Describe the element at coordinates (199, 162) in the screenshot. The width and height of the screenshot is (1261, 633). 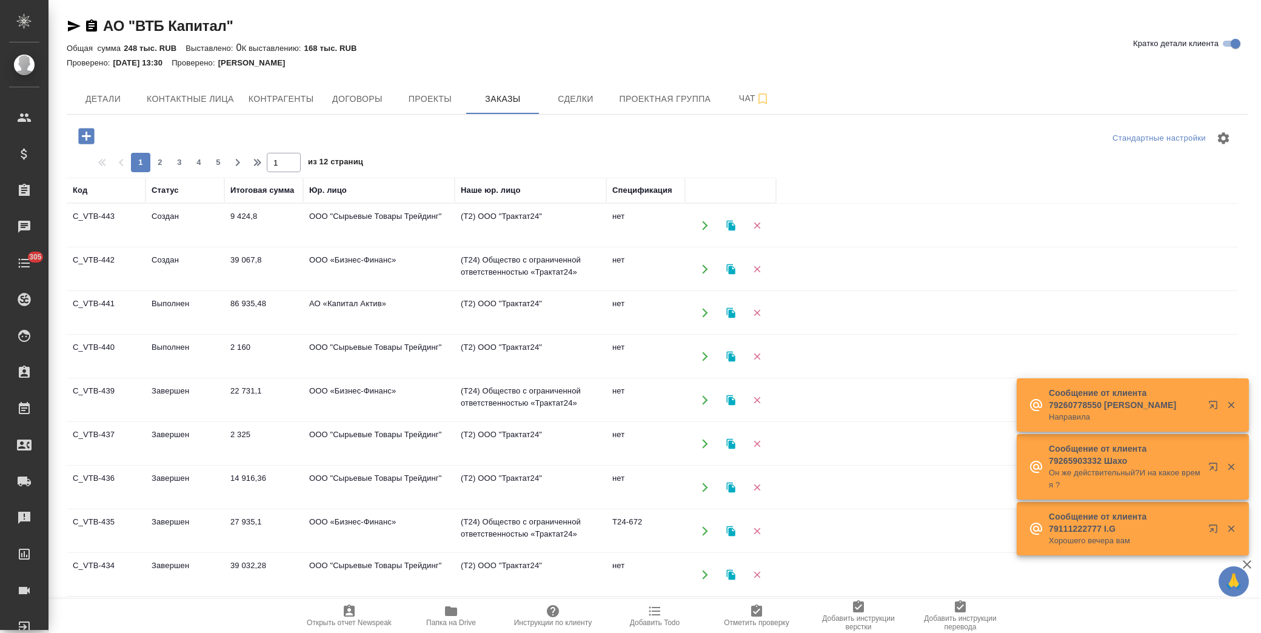
I see `button: 4` at that location.